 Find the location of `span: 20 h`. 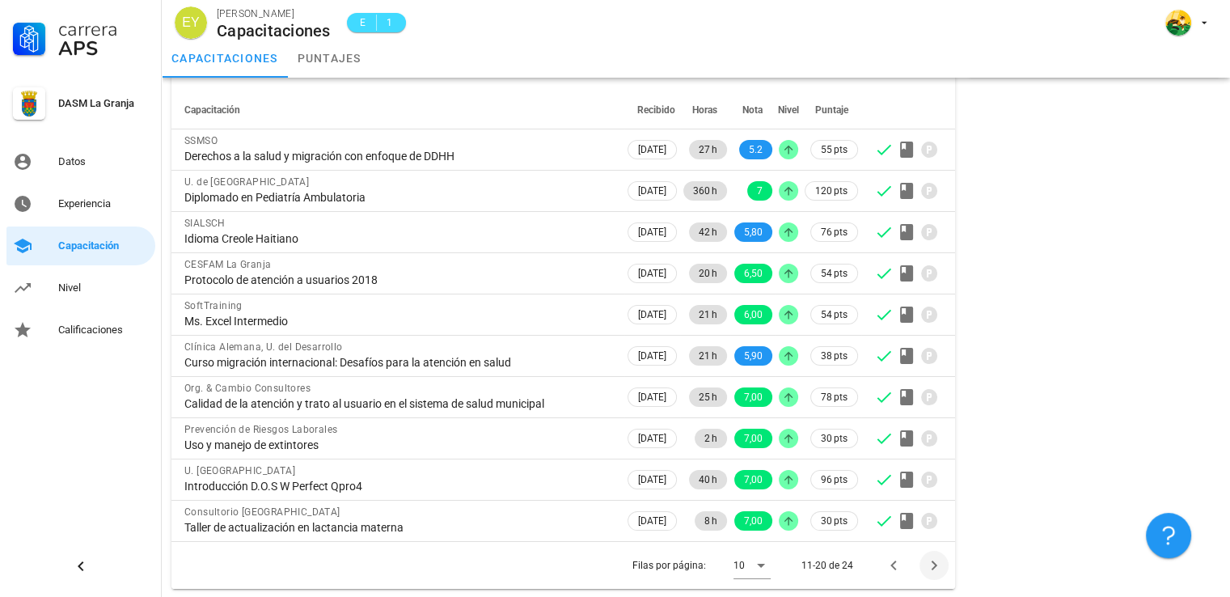

span: 20 h is located at coordinates (707, 273).